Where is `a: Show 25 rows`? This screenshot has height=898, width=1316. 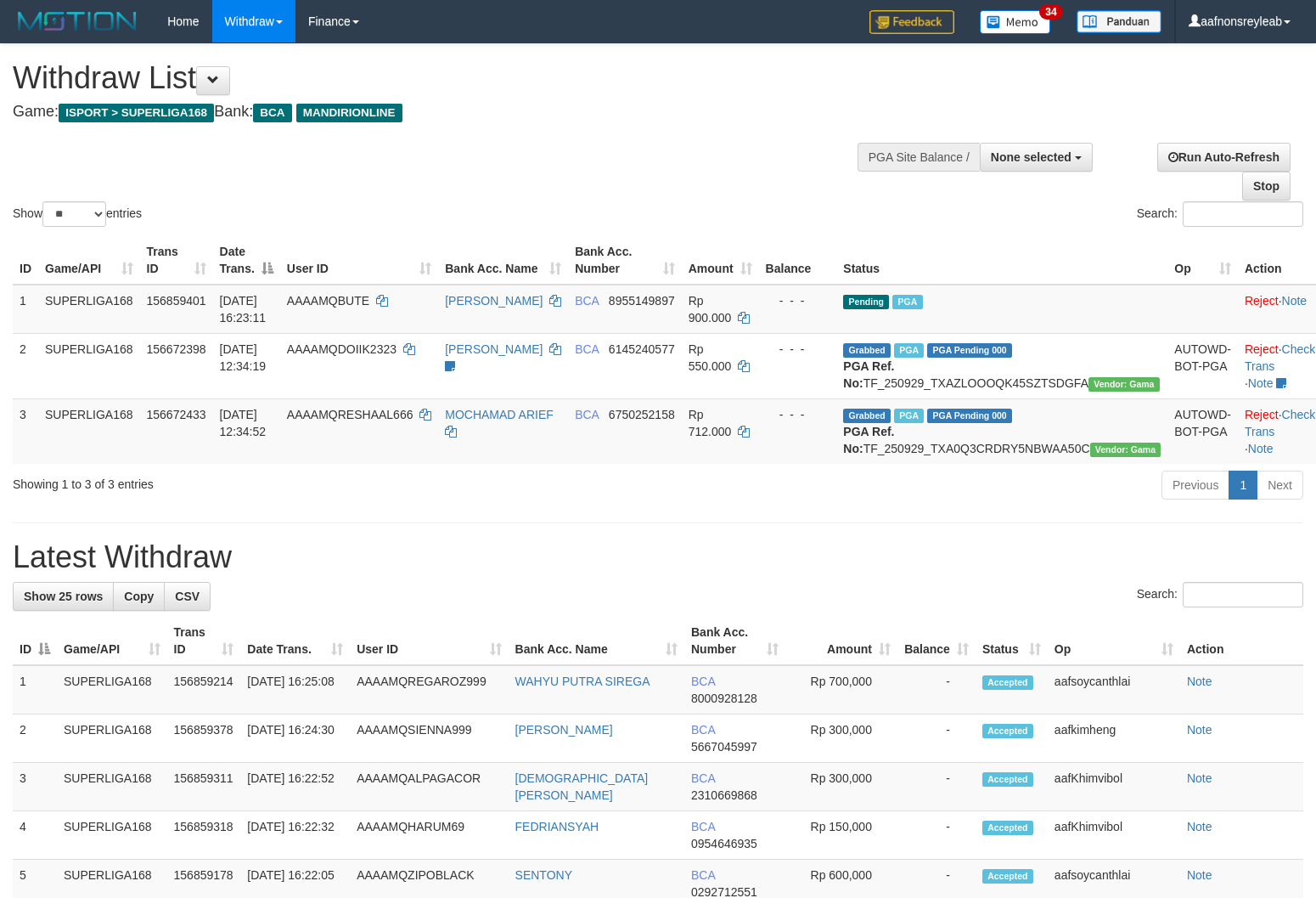
a: Show 25 rows is located at coordinates (63, 597).